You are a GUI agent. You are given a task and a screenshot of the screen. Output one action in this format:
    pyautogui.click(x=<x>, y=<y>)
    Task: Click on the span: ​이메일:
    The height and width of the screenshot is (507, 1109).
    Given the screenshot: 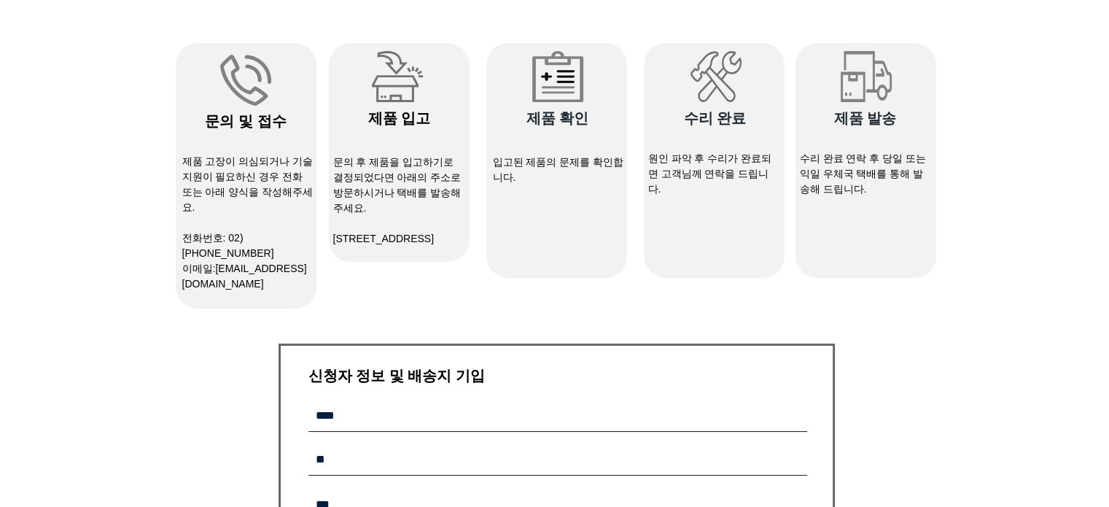 What is the action you would take?
    pyautogui.click(x=244, y=276)
    